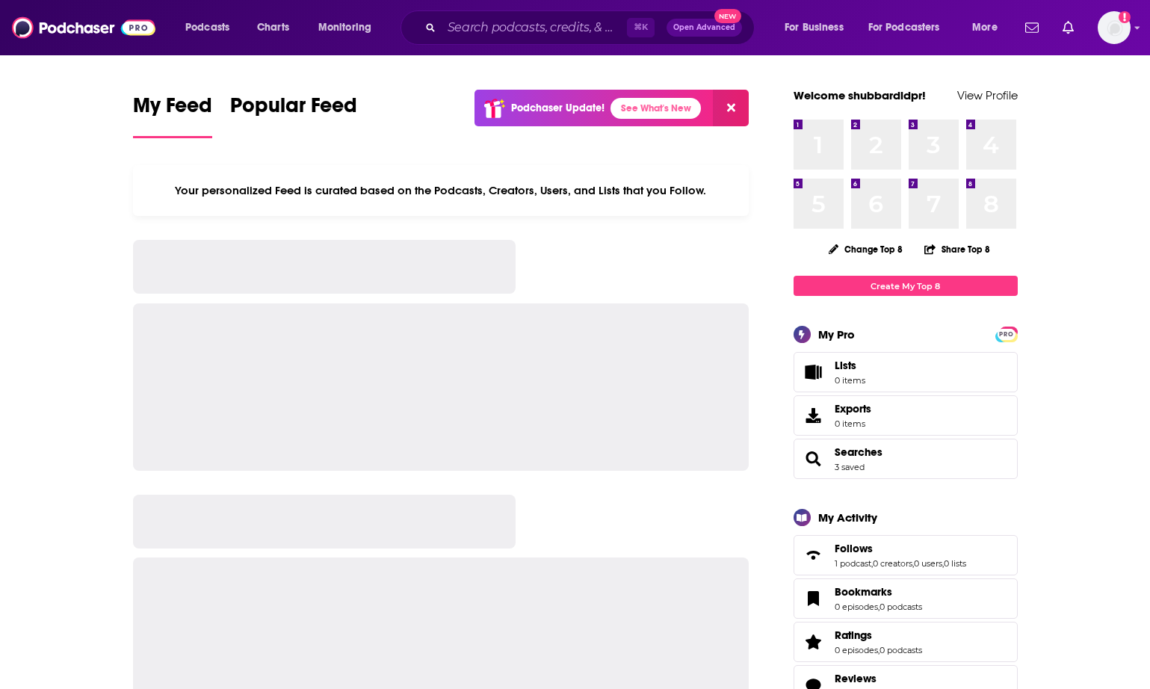 The image size is (1150, 689). Describe the element at coordinates (955, 564) in the screenshot. I see `a: 0 lists` at that location.